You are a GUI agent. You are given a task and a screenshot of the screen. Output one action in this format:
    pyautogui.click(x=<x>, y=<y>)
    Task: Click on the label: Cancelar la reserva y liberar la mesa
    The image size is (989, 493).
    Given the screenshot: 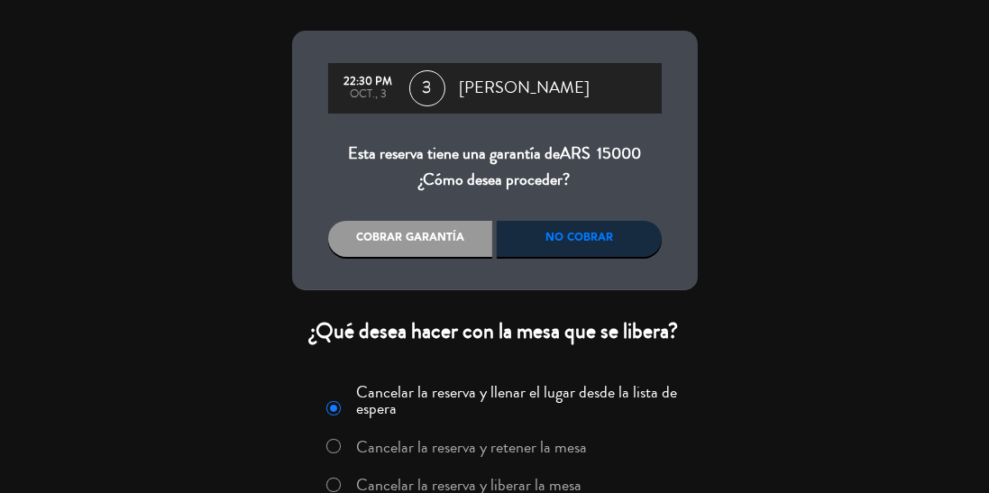 What is the action you would take?
    pyautogui.click(x=469, y=485)
    